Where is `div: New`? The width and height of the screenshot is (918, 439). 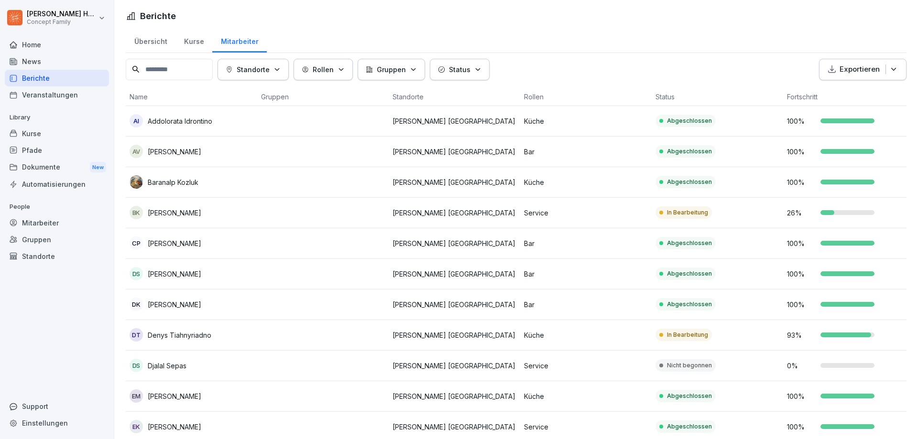
div: New is located at coordinates (98, 167).